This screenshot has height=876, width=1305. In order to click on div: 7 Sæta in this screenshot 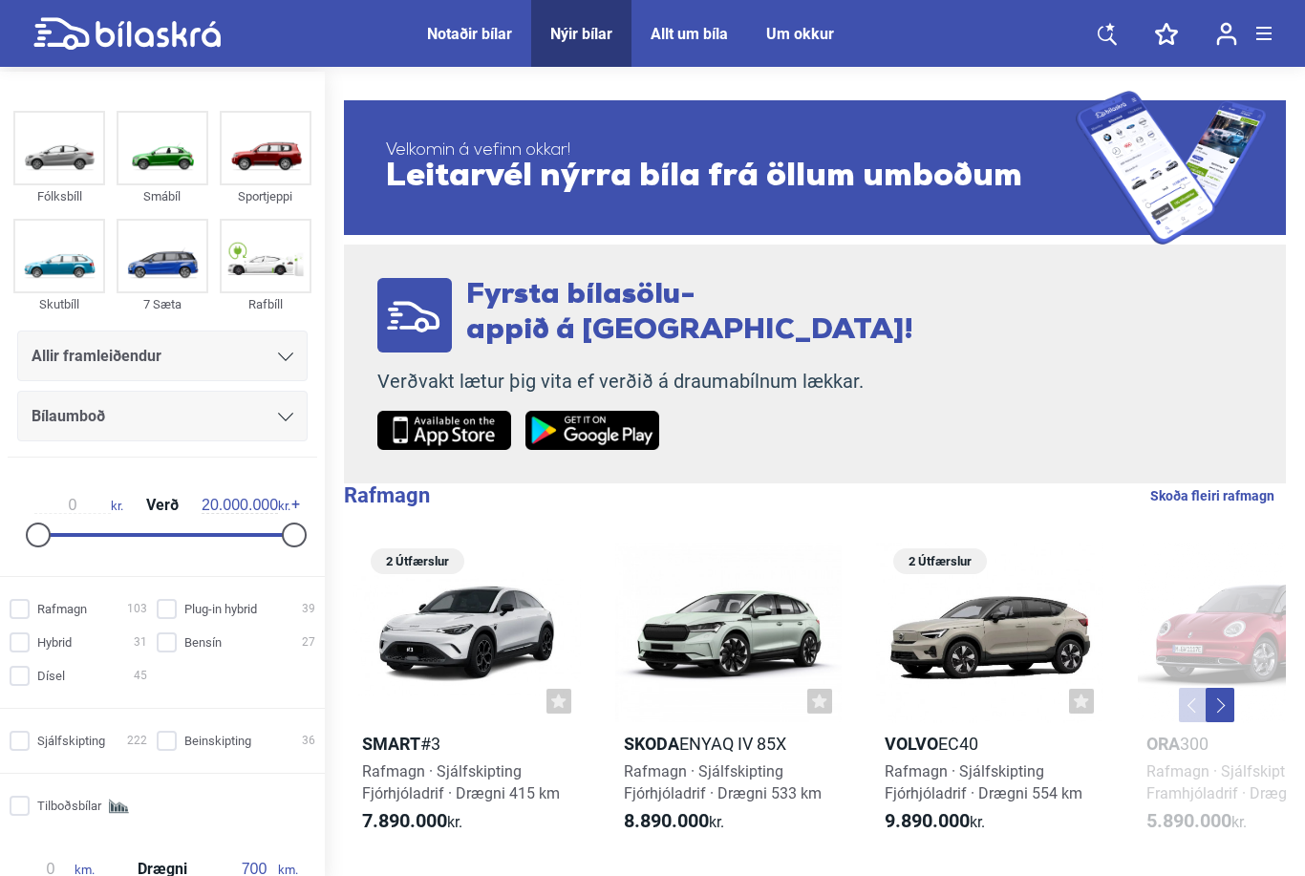, I will do `click(162, 304)`.